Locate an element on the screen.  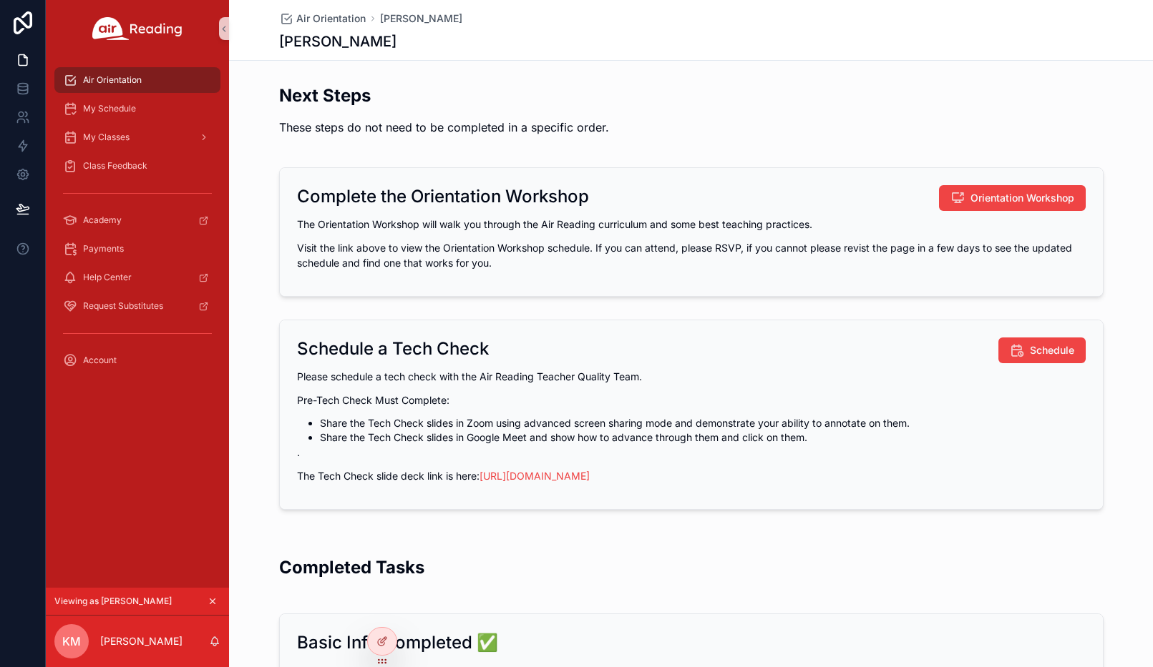
span: Orientation Workshop is located at coordinates (1022, 198).